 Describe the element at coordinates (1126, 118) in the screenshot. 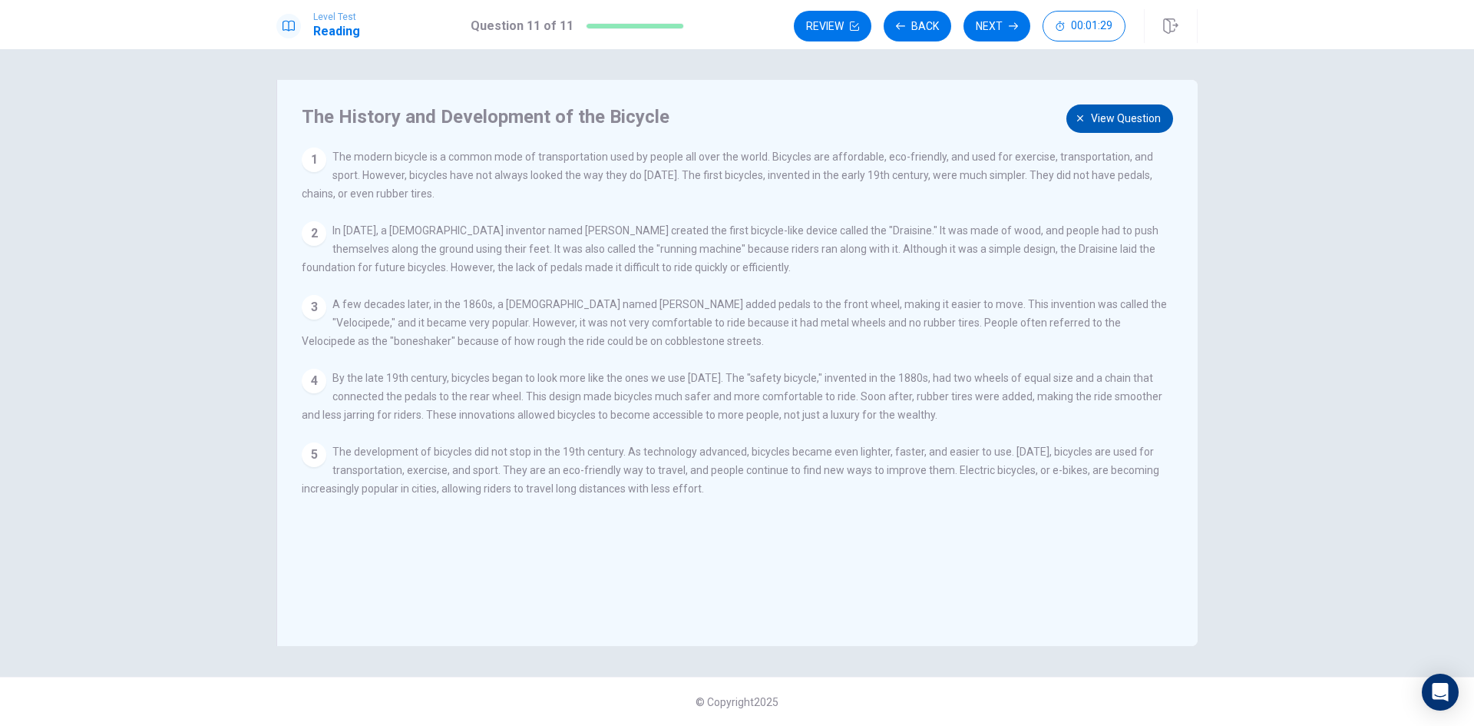

I see `span: View question` at that location.